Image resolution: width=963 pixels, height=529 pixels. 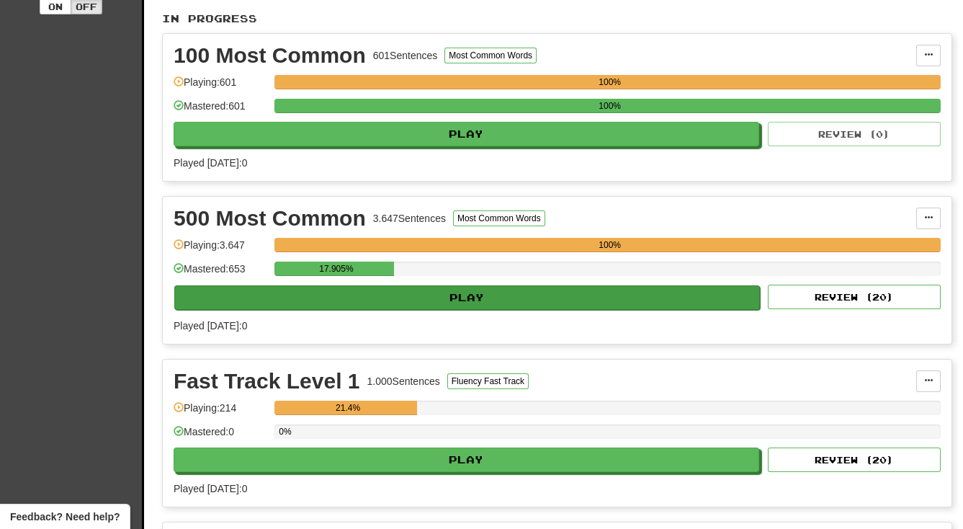 I want to click on button: Review (0), so click(x=854, y=134).